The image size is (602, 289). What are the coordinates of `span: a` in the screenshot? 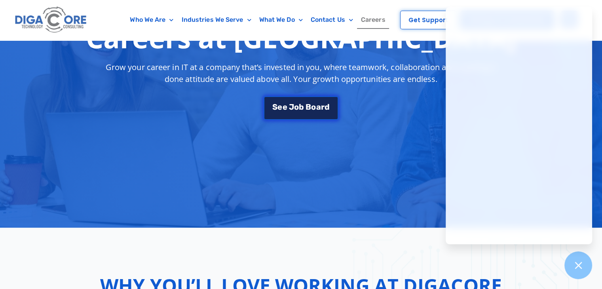 It's located at (319, 107).